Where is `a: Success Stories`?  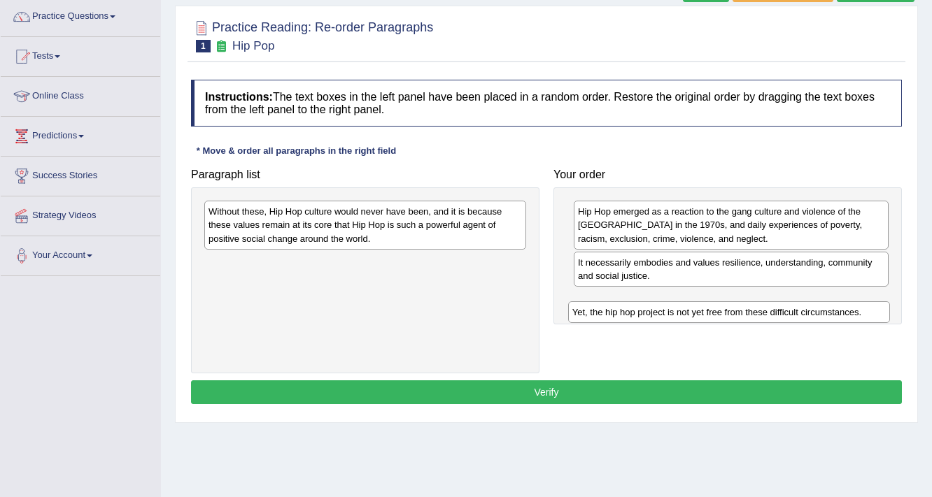
a: Success Stories is located at coordinates (80, 174).